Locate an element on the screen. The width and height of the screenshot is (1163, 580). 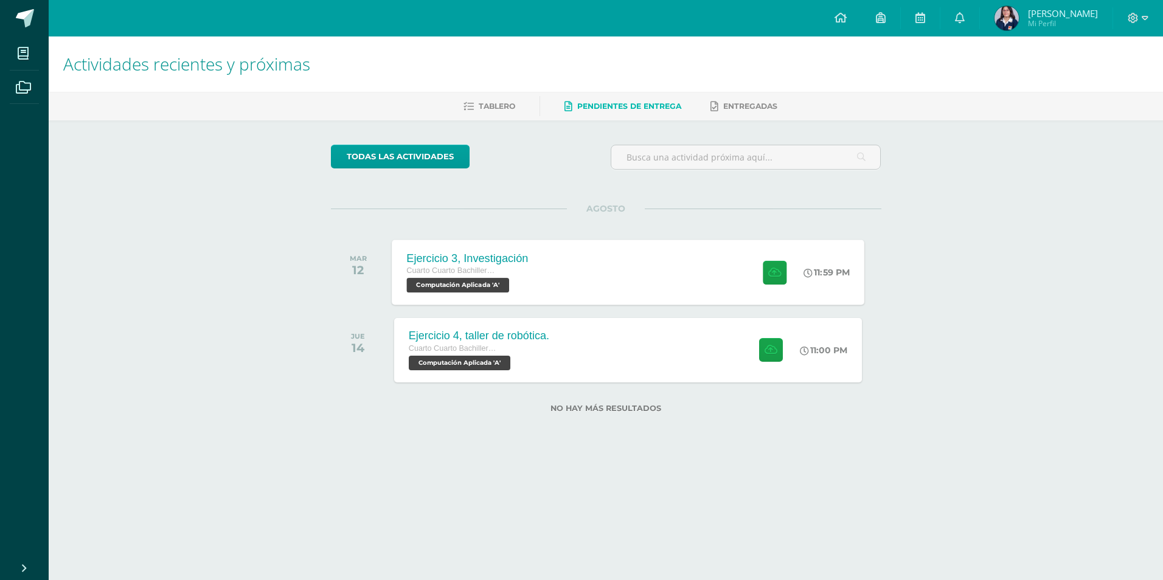
a: todas las Actividades is located at coordinates (400, 156).